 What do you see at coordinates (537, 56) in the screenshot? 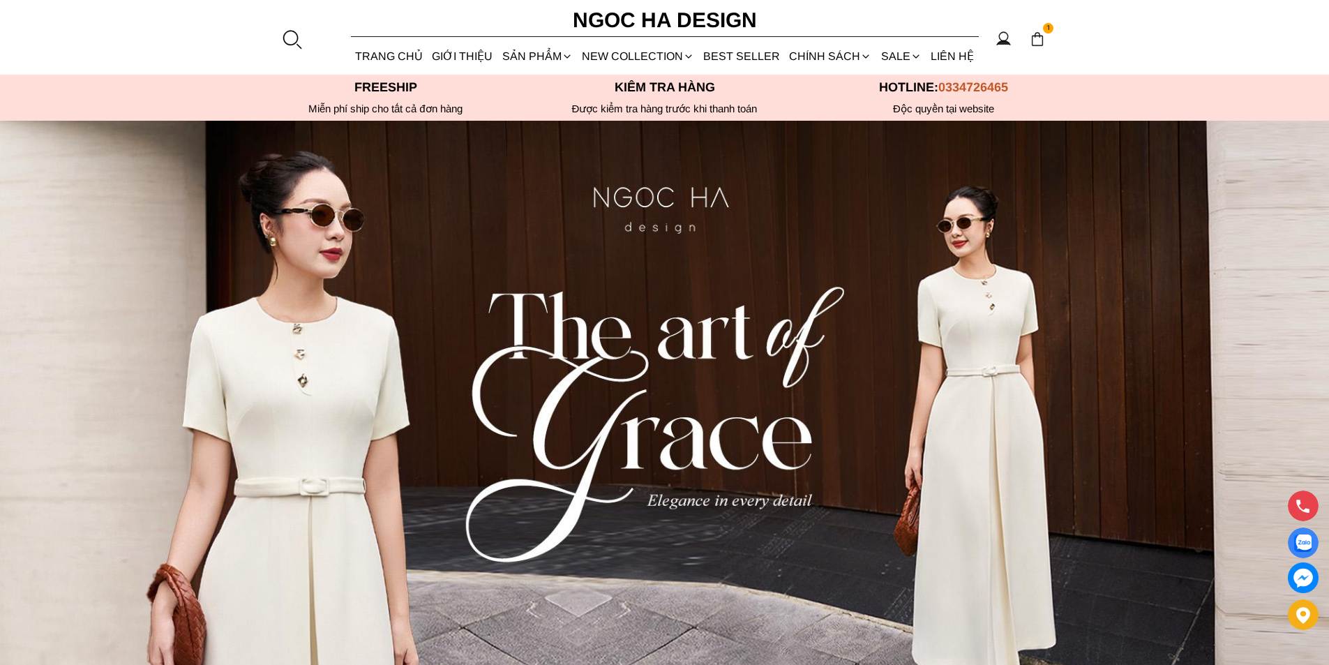
I see `div: SẢN PHẨM` at bounding box center [537, 56].